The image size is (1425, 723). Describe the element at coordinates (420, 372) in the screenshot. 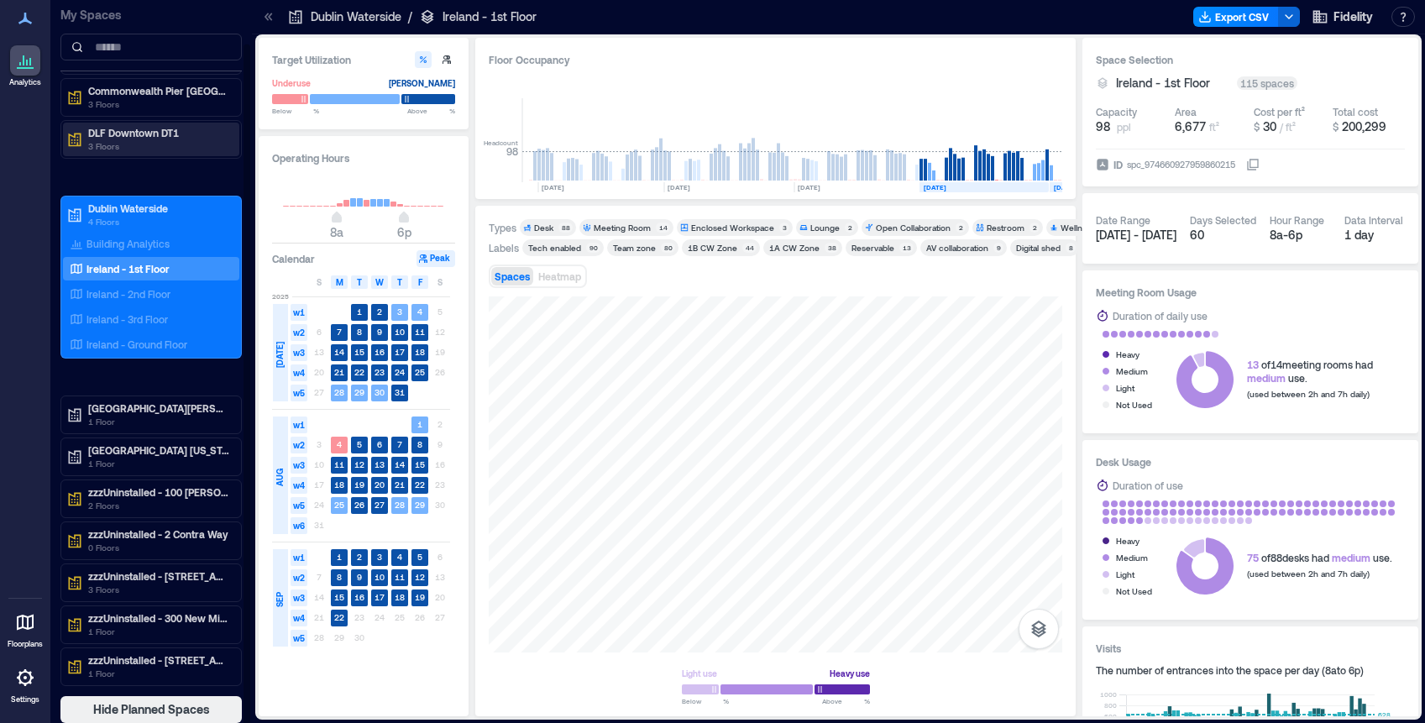

I see `text: 25` at that location.